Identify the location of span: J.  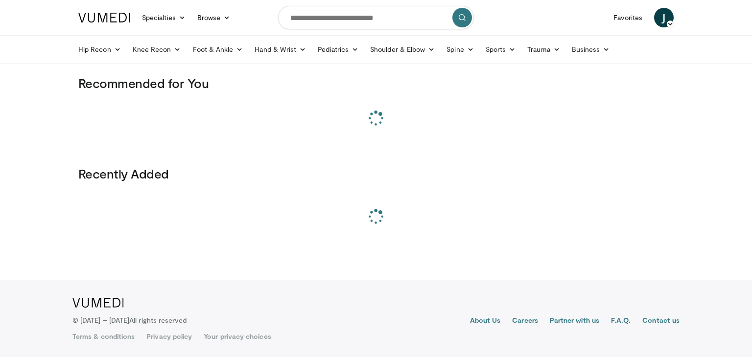
(664, 18).